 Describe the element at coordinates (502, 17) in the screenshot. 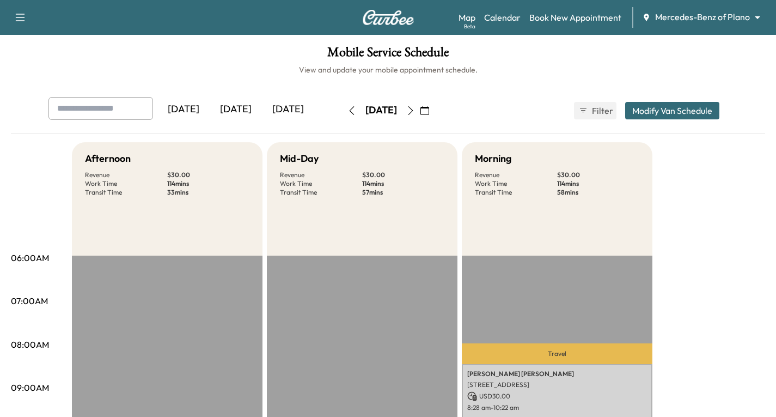

I see `a: Calendar` at that location.